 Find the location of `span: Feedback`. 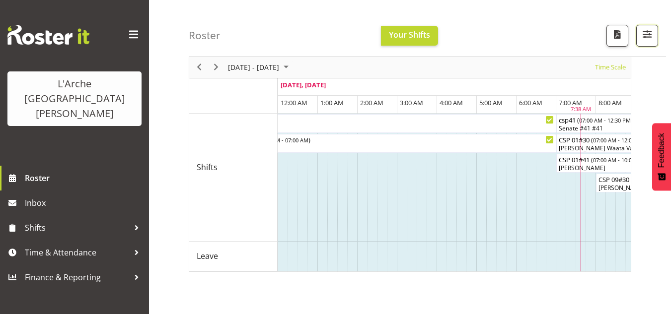

span: Feedback is located at coordinates (661, 150).